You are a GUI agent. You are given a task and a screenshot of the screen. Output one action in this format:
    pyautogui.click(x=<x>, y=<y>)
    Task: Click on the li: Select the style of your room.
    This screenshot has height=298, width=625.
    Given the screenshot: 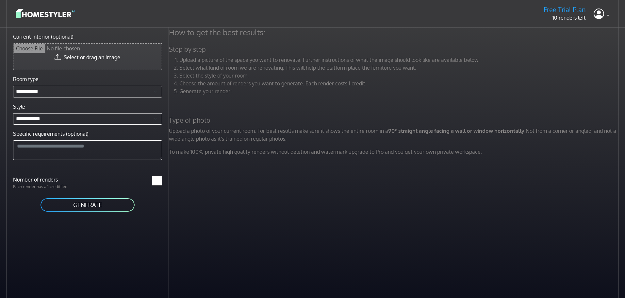 What is the action you would take?
    pyautogui.click(x=400, y=75)
    